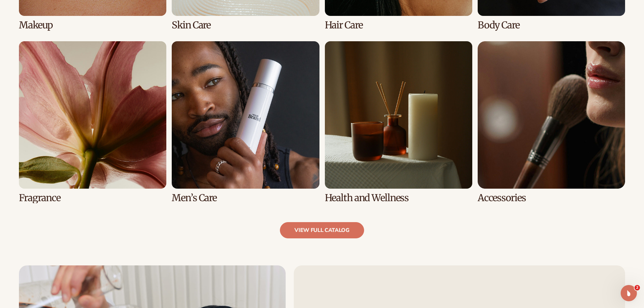 Image resolution: width=644 pixels, height=308 pixels. I want to click on div: 6 / 8, so click(245, 122).